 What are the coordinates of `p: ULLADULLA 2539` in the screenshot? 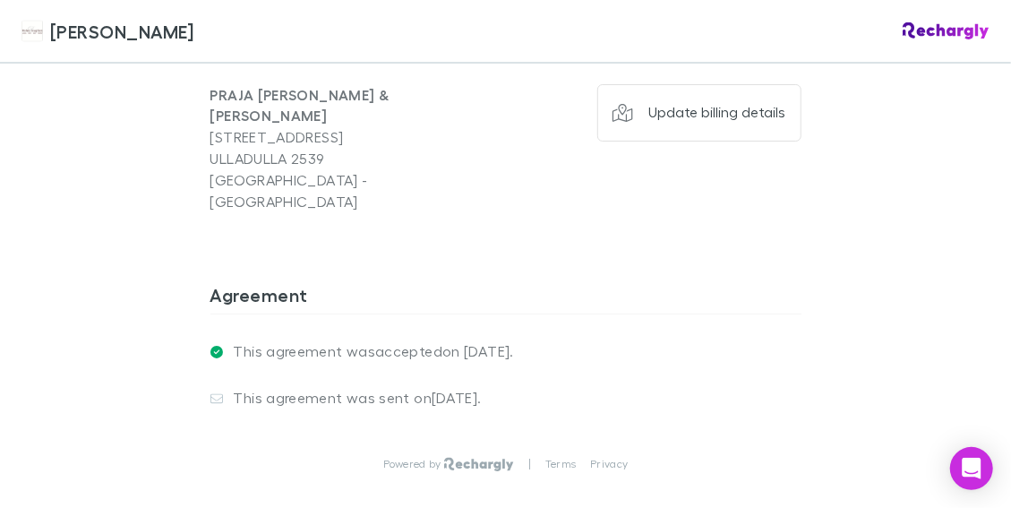 It's located at (358, 159).